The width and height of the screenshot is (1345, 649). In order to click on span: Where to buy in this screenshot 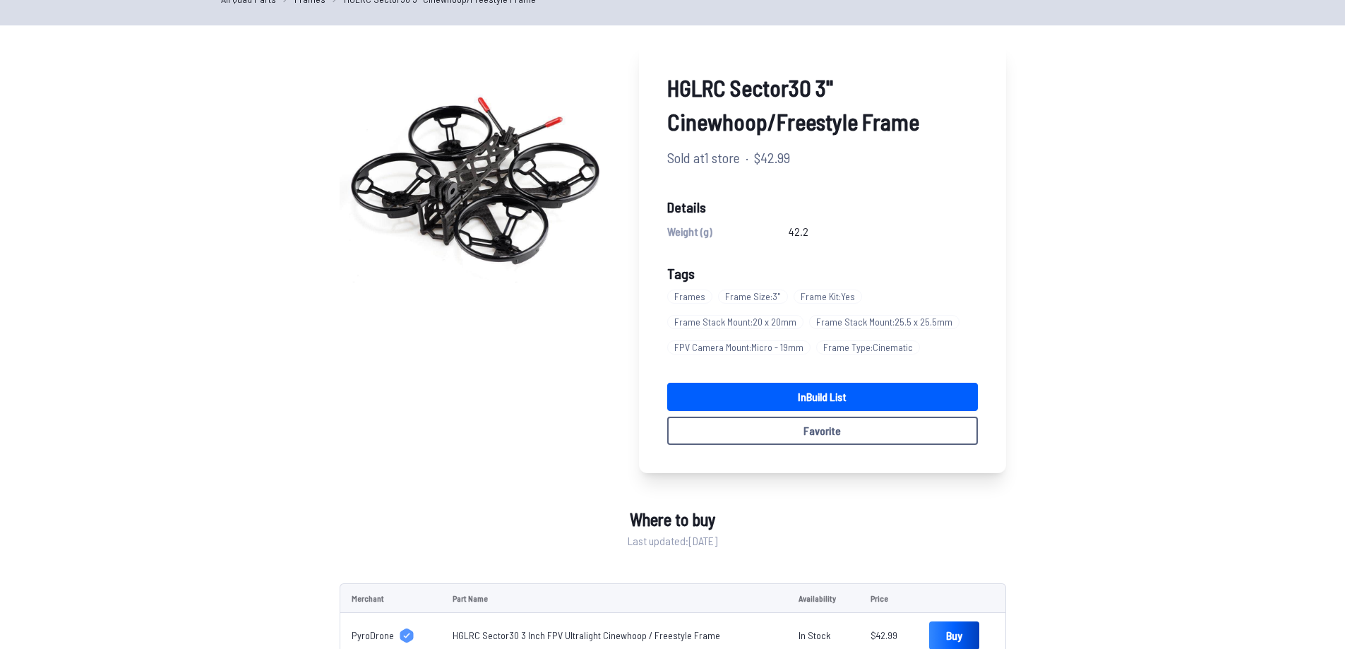, I will do `click(672, 520)`.